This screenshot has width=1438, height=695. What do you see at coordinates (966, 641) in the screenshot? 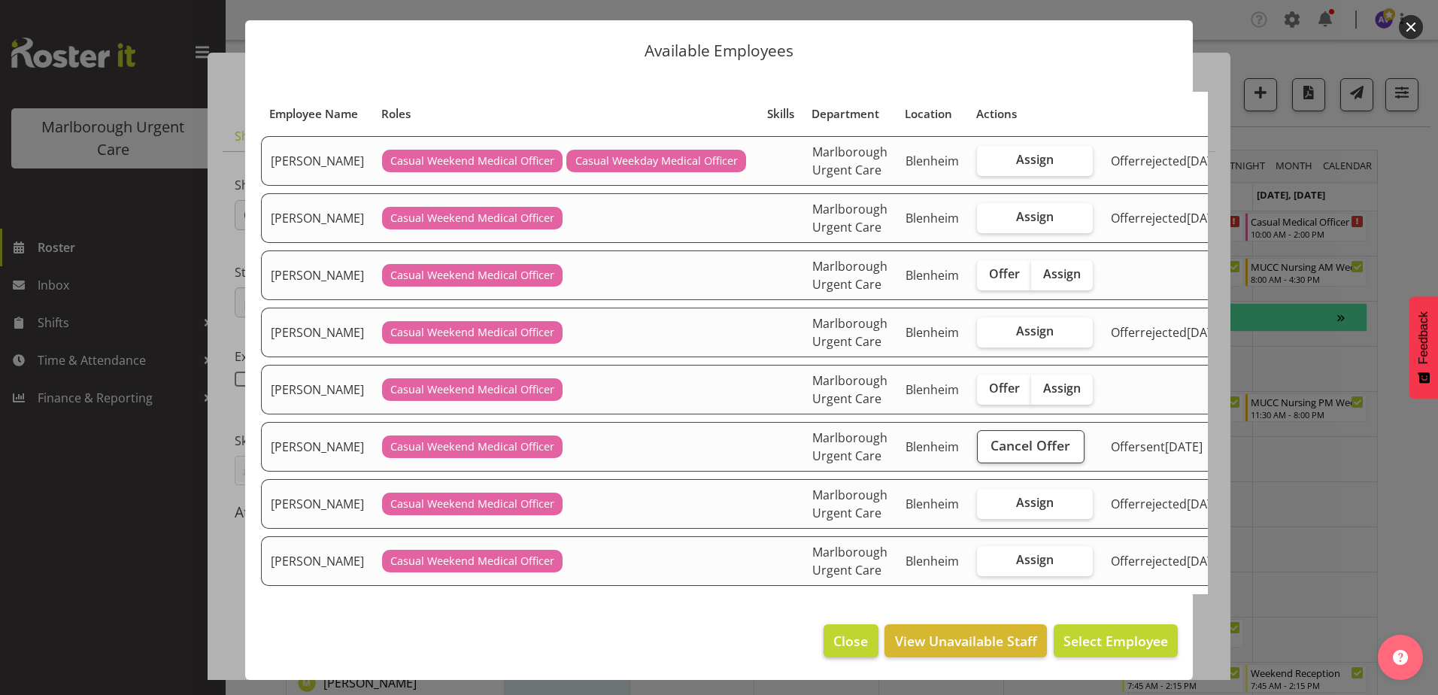
I see `span: View Unavailable Staff` at bounding box center [966, 641].